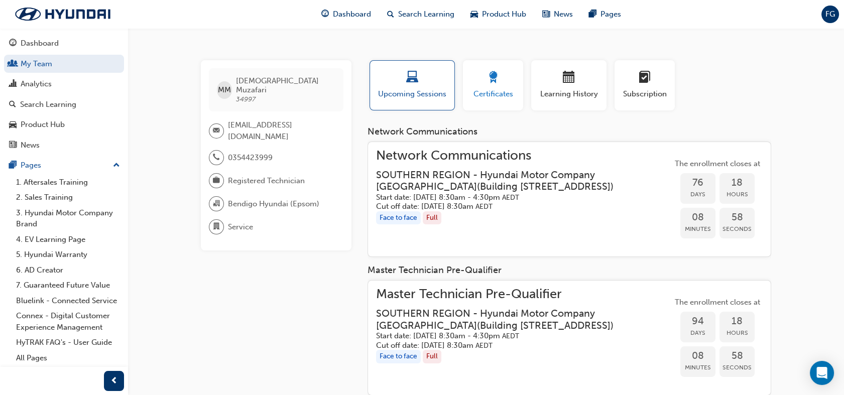  I want to click on span: Learning History, so click(569, 94).